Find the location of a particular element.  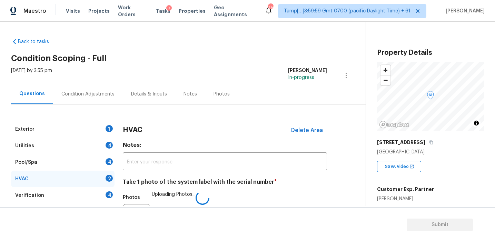

div: Verification is located at coordinates (30, 196).